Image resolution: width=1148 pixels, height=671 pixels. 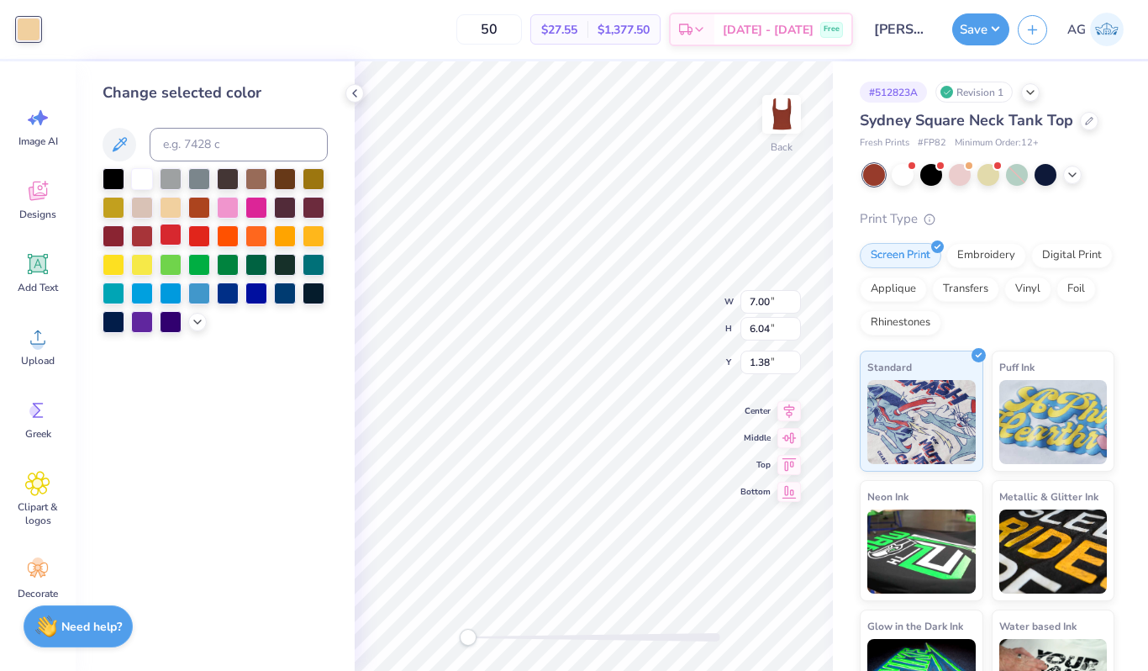 I want to click on span: Top, so click(x=756, y=465).